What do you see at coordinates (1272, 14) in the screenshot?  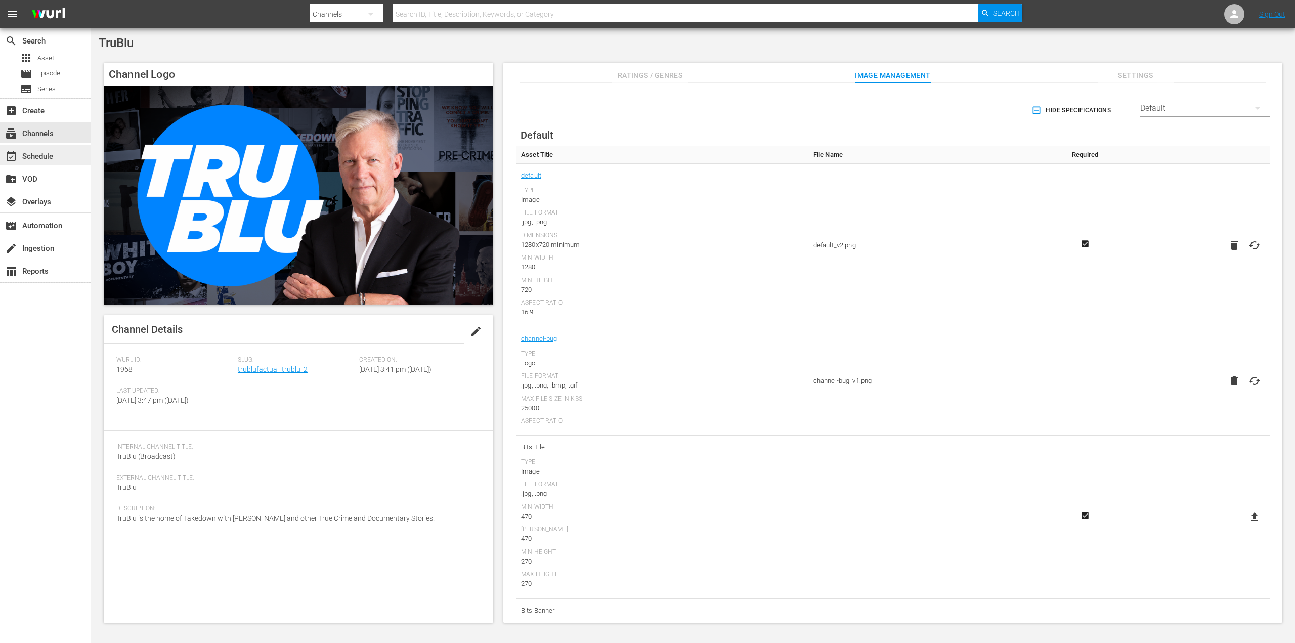 I see `a: Sign Out` at bounding box center [1272, 14].